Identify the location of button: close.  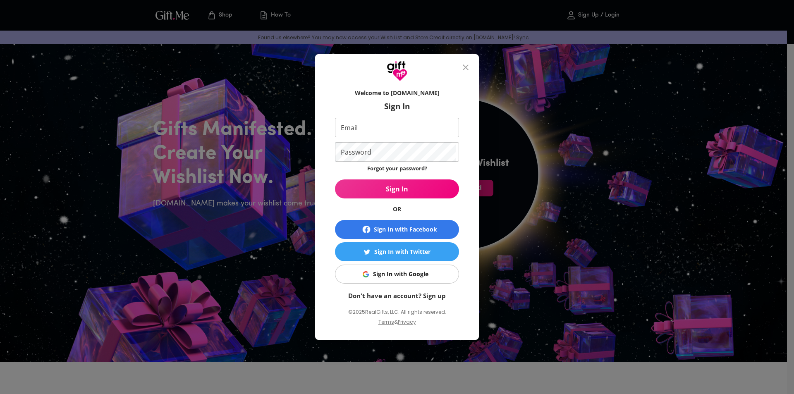
(466, 67).